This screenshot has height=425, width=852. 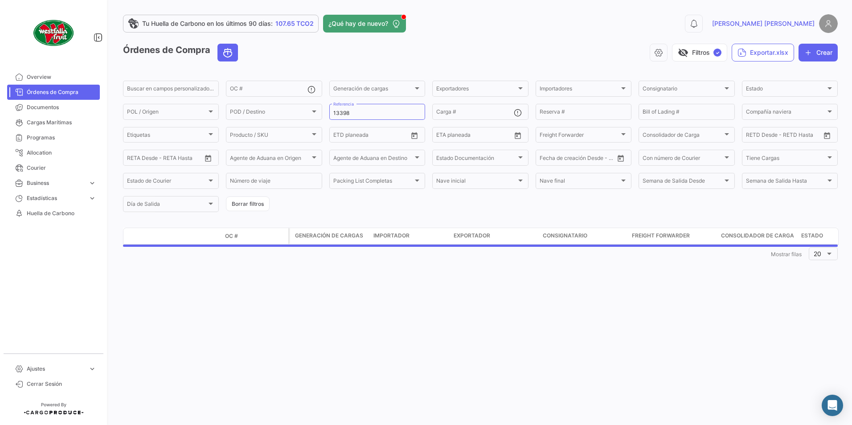 What do you see at coordinates (53, 77) in the screenshot?
I see `a: Overview` at bounding box center [53, 77].